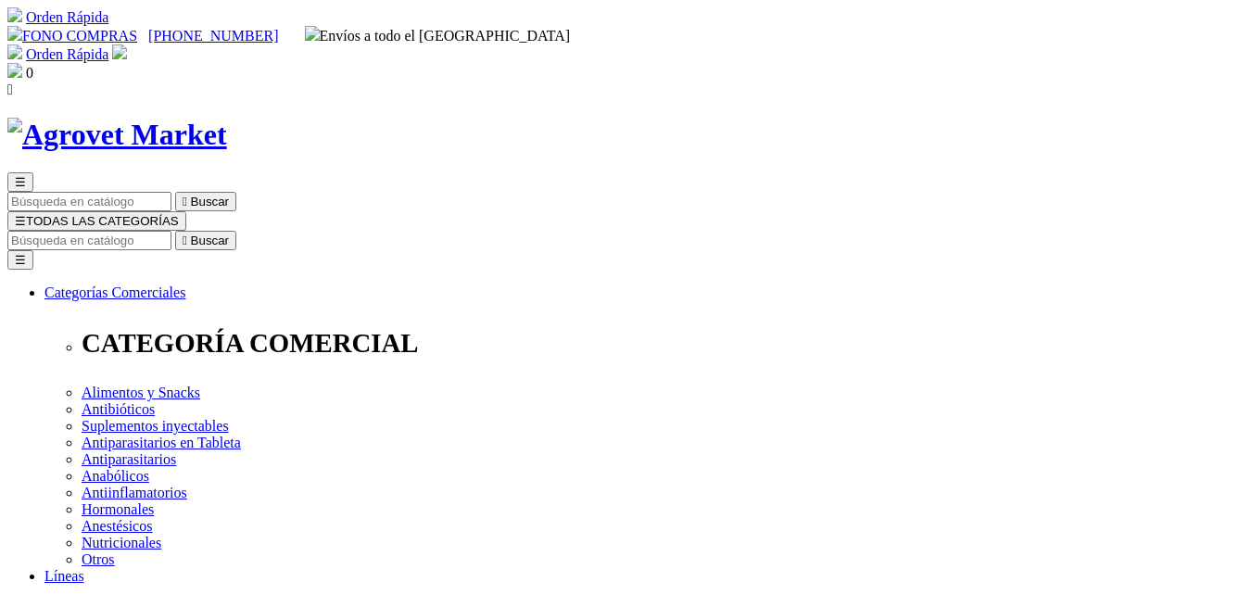 The height and width of the screenshot is (594, 1252). I want to click on a: Acceda a su cuenta de cliente, so click(120, 54).